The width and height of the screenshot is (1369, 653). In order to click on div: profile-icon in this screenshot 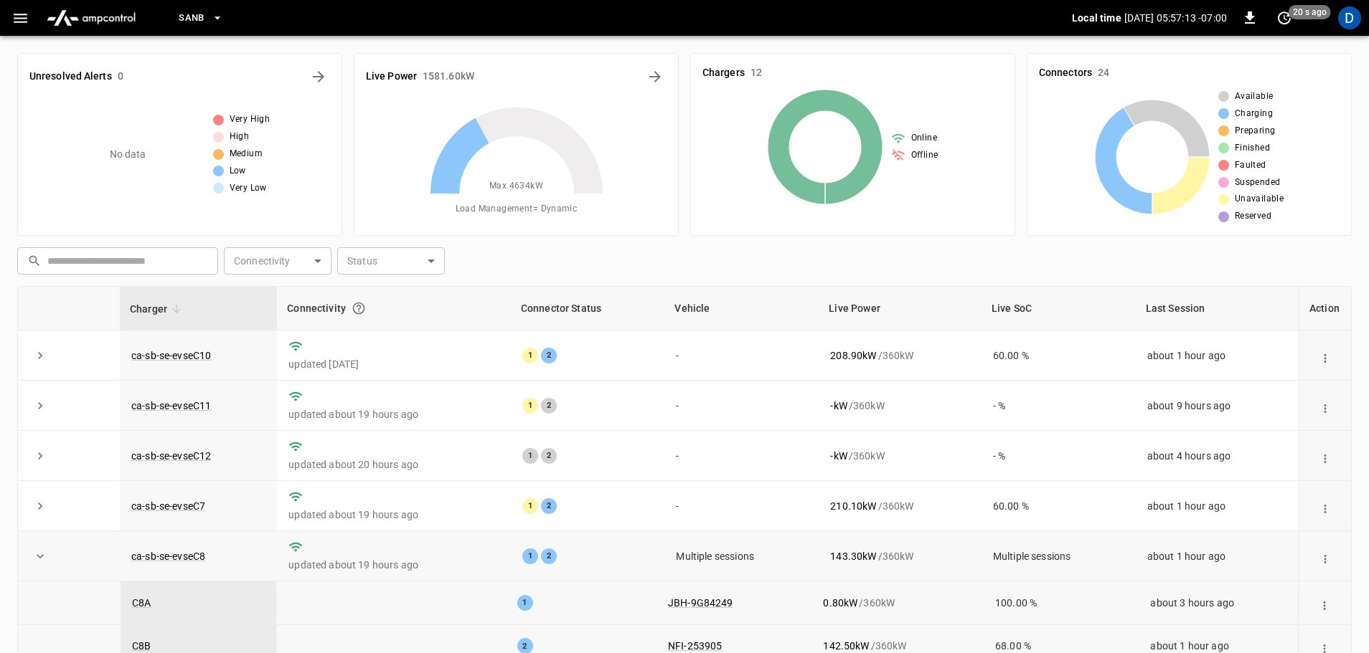, I will do `click(1349, 18)`.